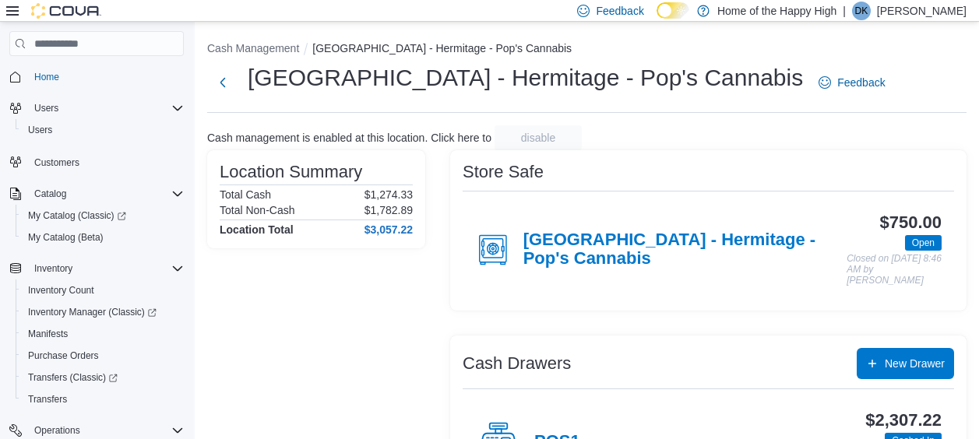 This screenshot has width=979, height=439. Describe the element at coordinates (61, 290) in the screenshot. I see `a: Inventory Count` at that location.